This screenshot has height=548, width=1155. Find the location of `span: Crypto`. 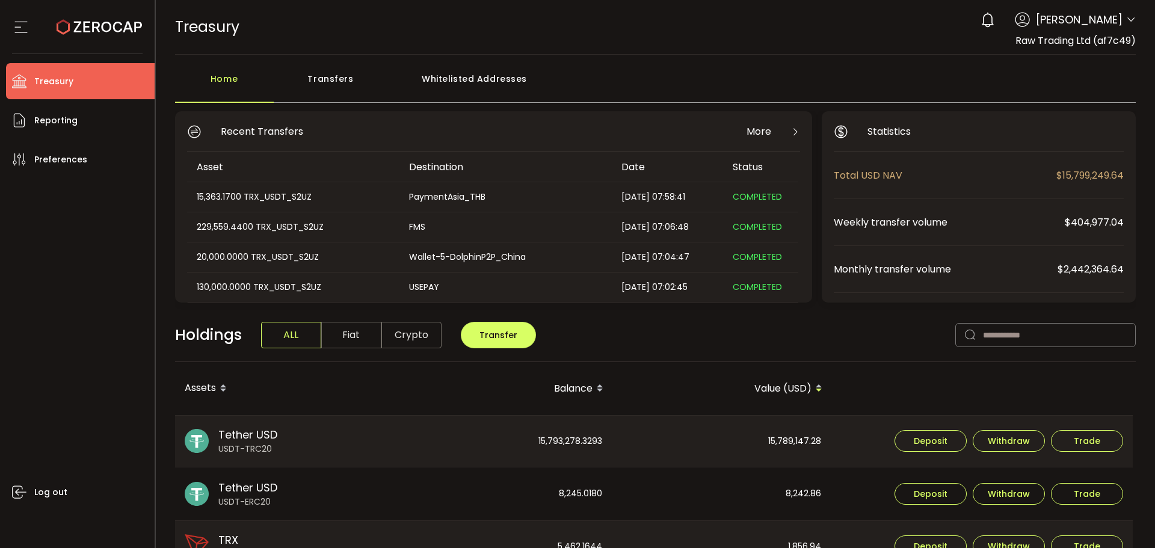

span: Crypto is located at coordinates (412, 335).